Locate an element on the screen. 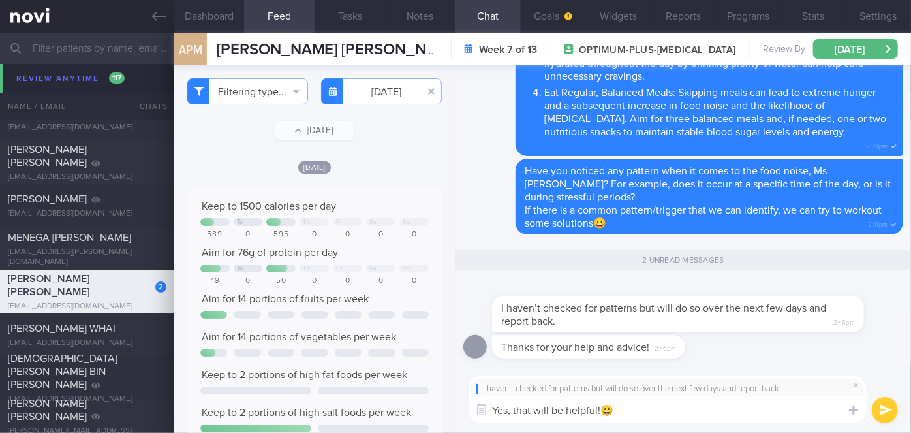 The height and width of the screenshot is (433, 911). div: 49 is located at coordinates (215, 281).